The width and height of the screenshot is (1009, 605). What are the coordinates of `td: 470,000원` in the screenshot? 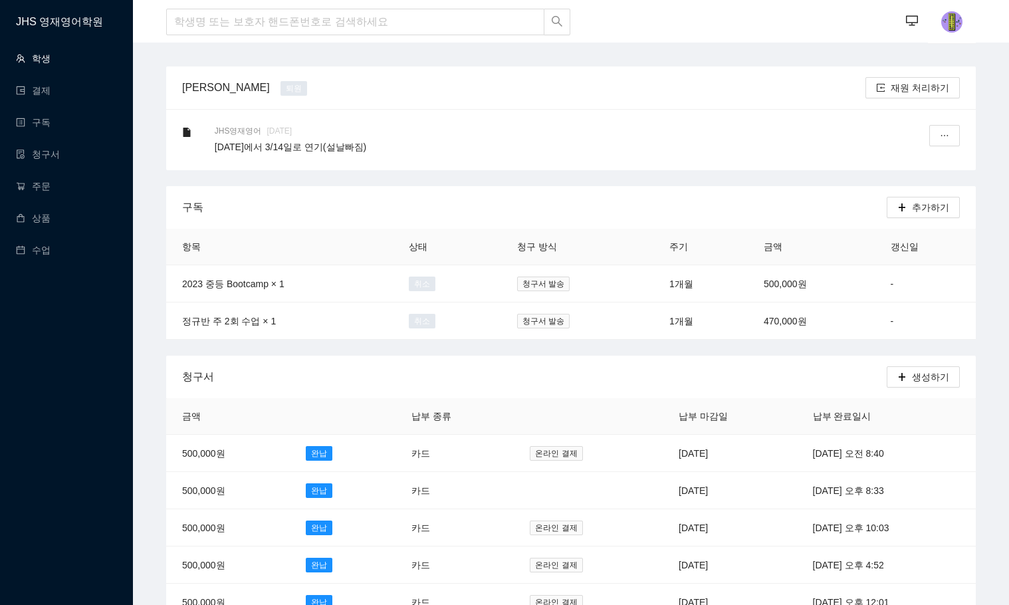 It's located at (811, 321).